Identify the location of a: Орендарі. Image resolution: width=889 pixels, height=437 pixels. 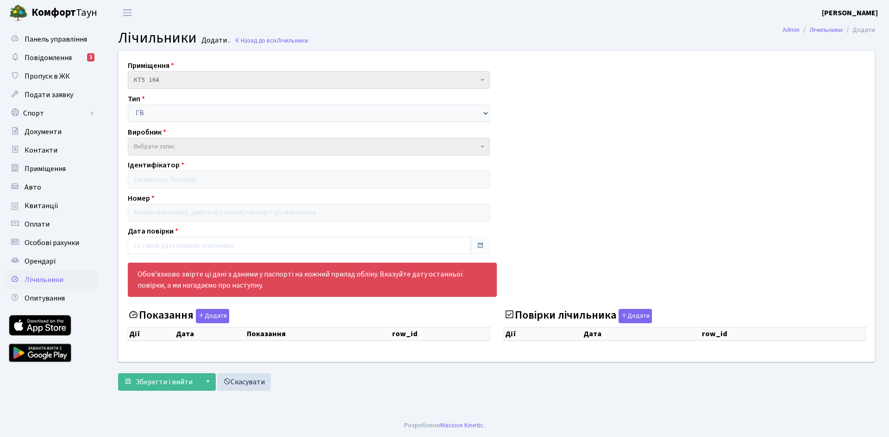
(51, 262).